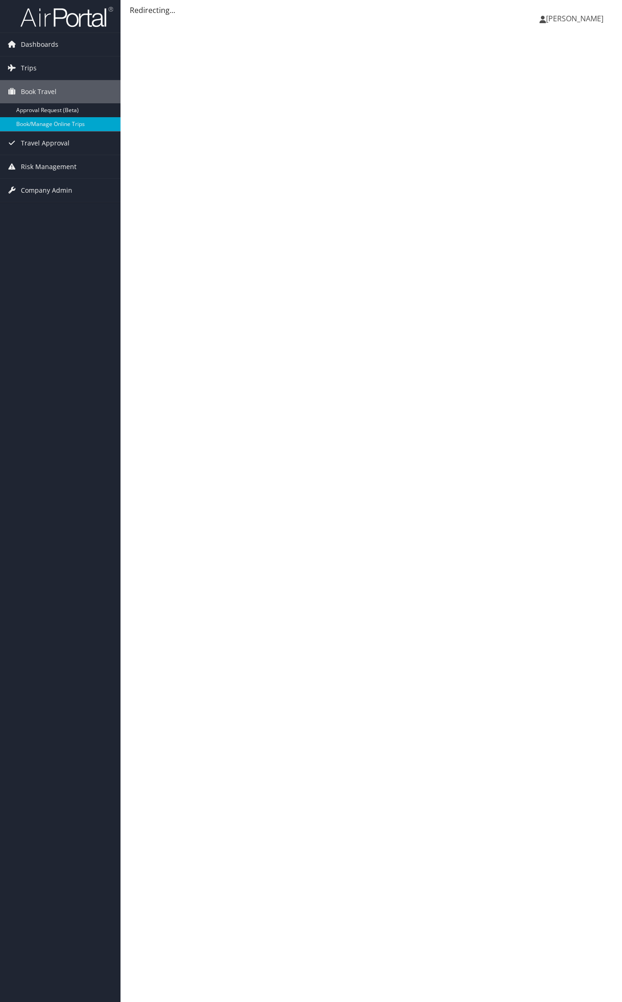 The height and width of the screenshot is (1002, 622). Describe the element at coordinates (46, 190) in the screenshot. I see `span: Company Admin` at that location.